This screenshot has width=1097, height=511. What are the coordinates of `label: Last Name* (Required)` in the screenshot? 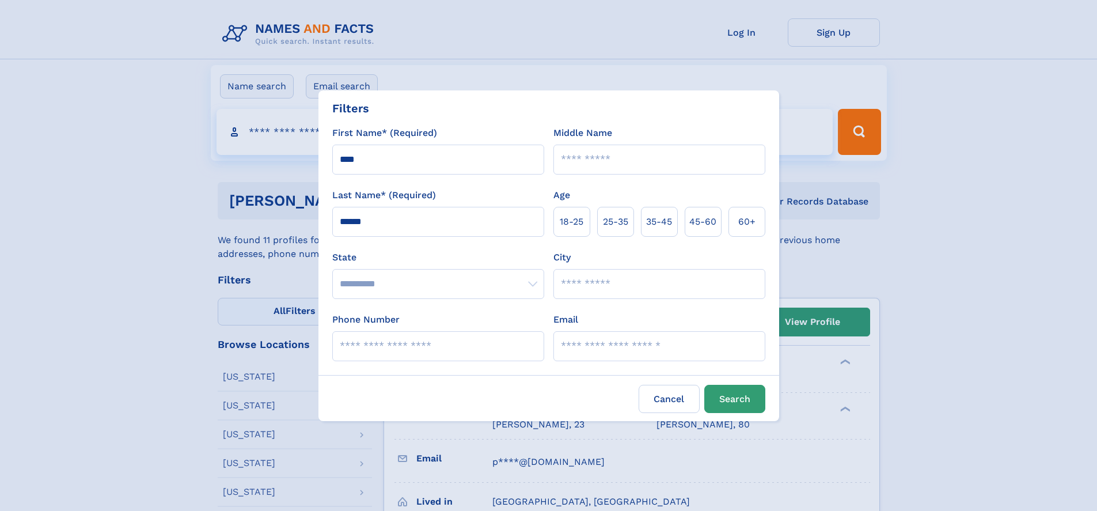 It's located at (384, 195).